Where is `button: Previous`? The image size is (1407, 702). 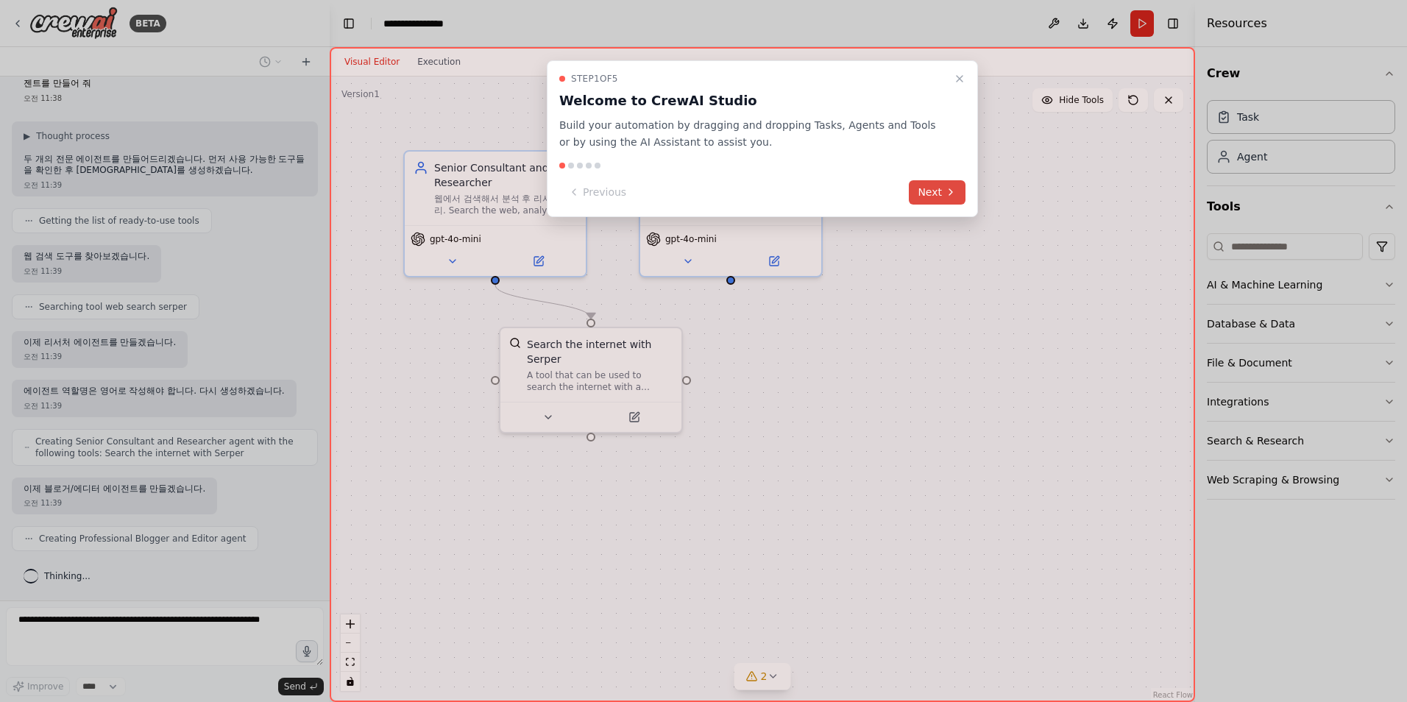
button: Previous is located at coordinates (597, 192).